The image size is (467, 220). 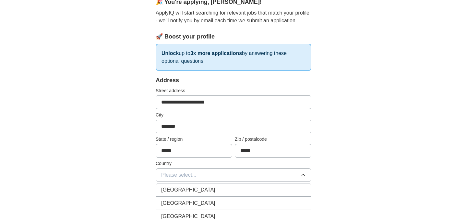 I want to click on p: ApplyIQ will start searching for relevant jobs that match your profile - we'll notify you by emai..., so click(x=233, y=17).